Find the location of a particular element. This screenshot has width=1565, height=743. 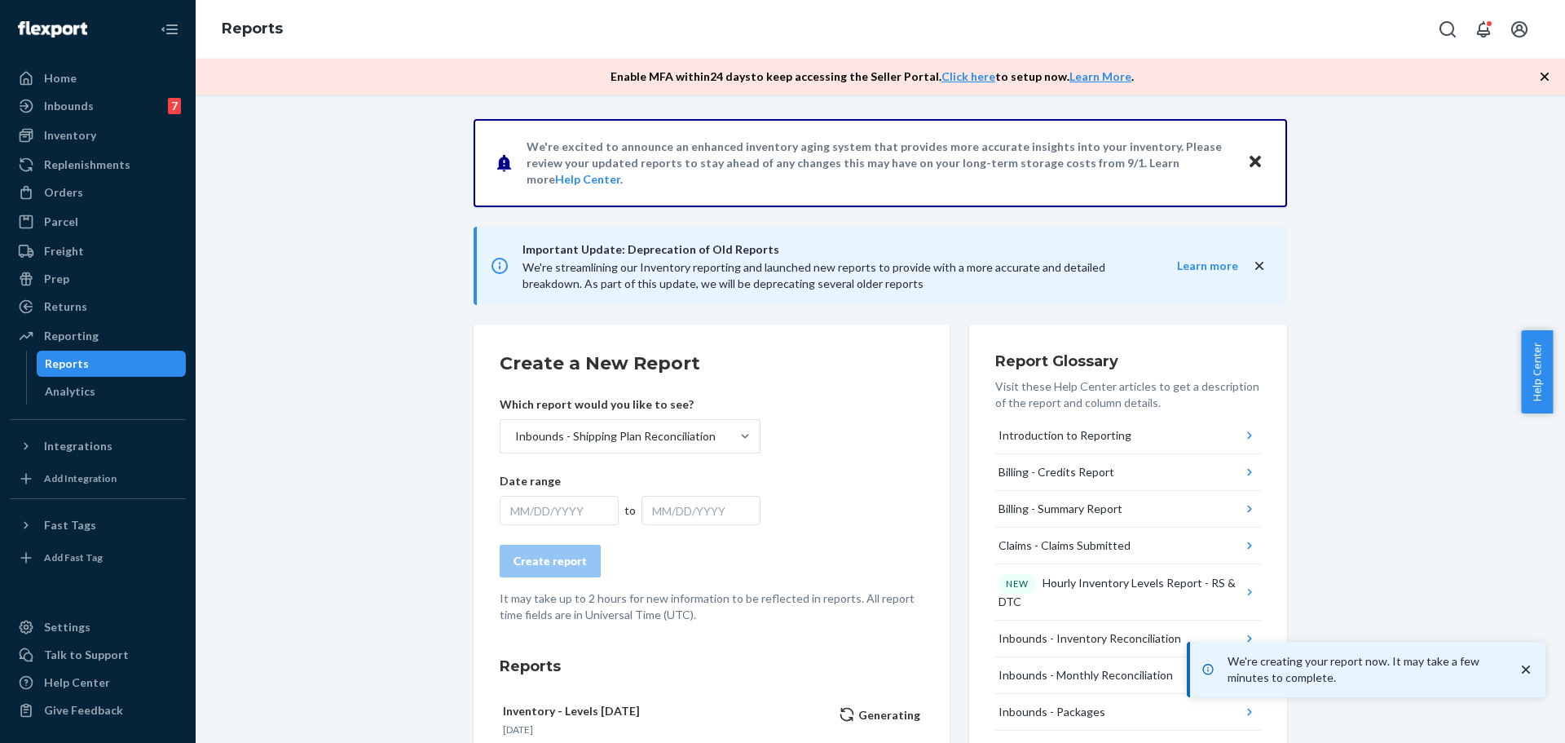

div: Claims - Claims Submitted is located at coordinates (1065, 545).